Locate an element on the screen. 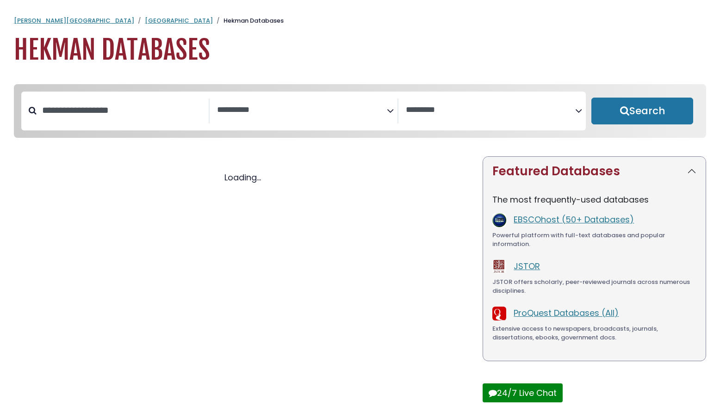 The width and height of the screenshot is (720, 419). button: Featured Databases is located at coordinates (594, 171).